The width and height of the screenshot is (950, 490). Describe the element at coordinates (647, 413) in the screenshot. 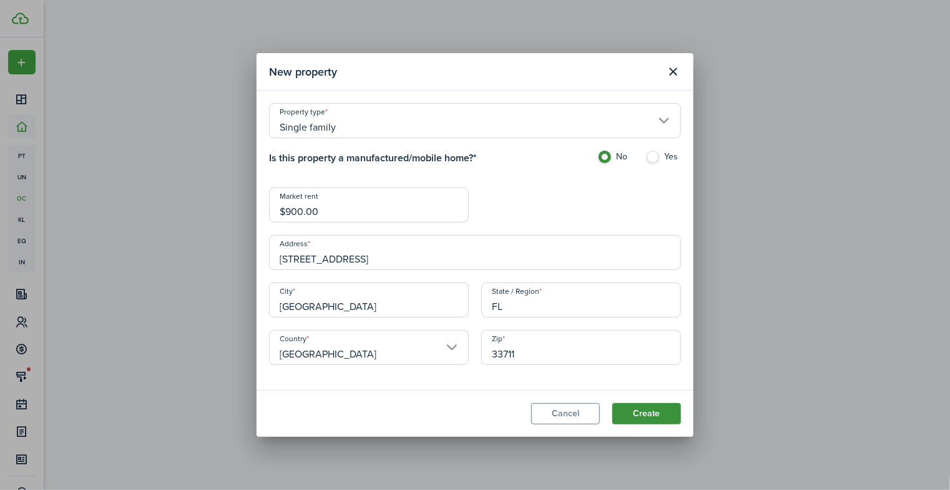

I see `button: Create` at that location.